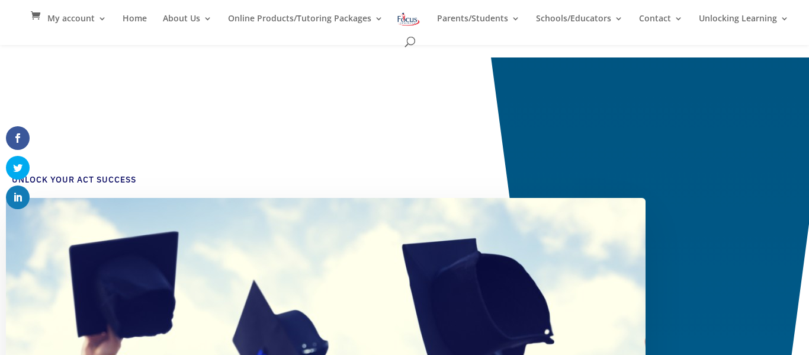 Image resolution: width=809 pixels, height=355 pixels. I want to click on a: Parents/Students, so click(479, 24).